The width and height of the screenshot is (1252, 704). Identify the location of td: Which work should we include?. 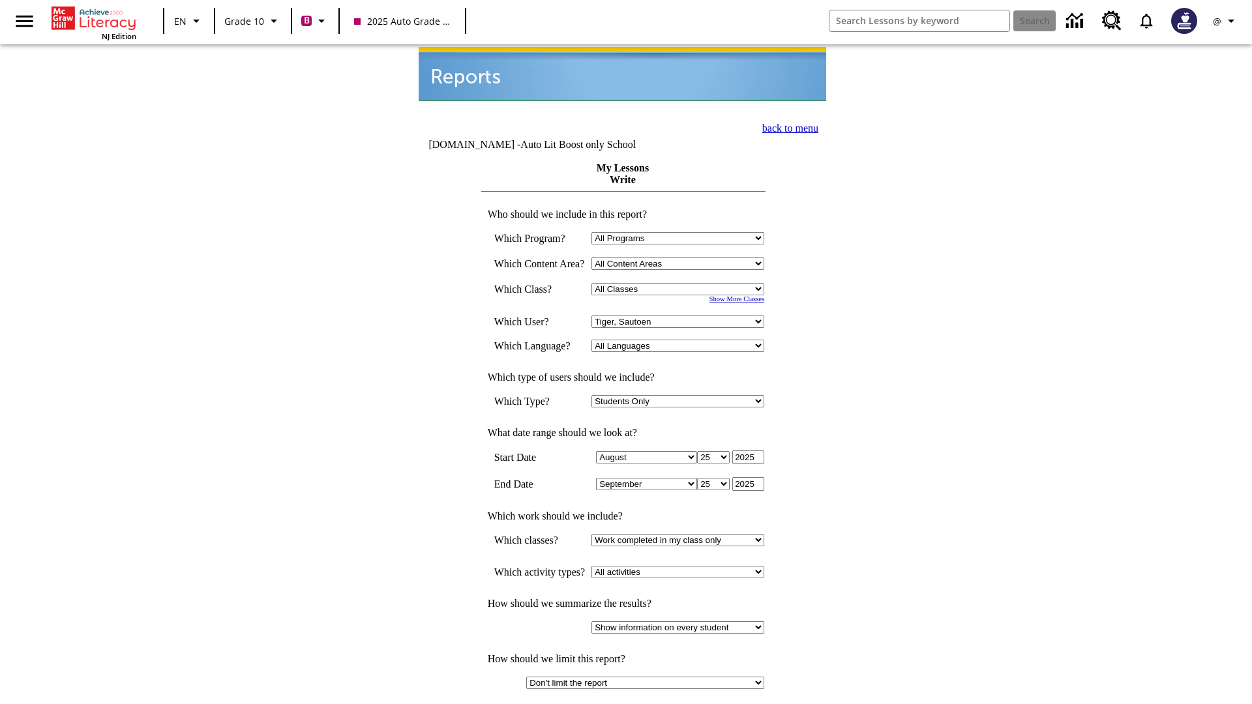
(623, 517).